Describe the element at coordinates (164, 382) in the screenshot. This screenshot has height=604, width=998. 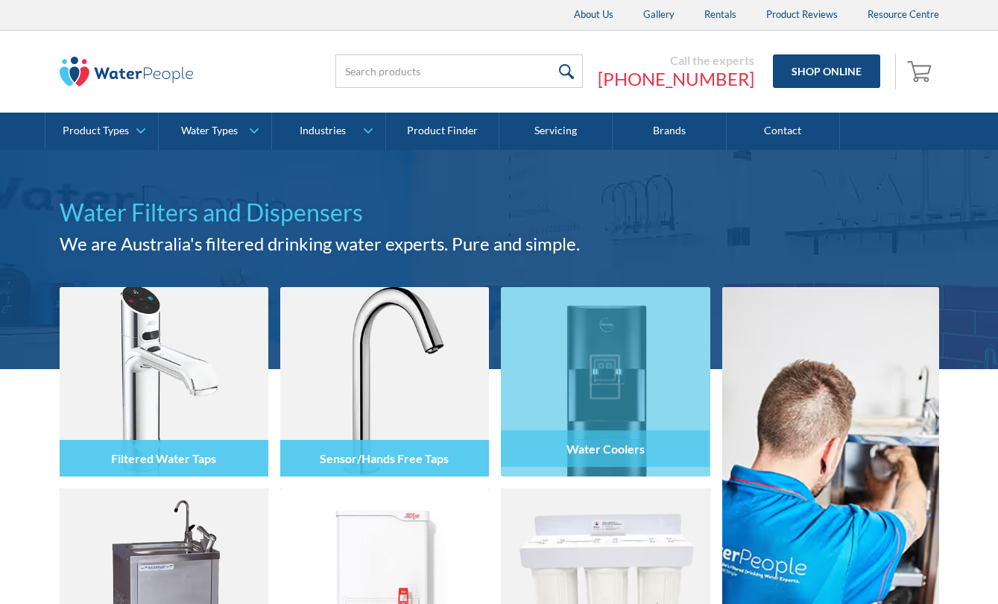
I see `a: Filtered Water Taps` at that location.